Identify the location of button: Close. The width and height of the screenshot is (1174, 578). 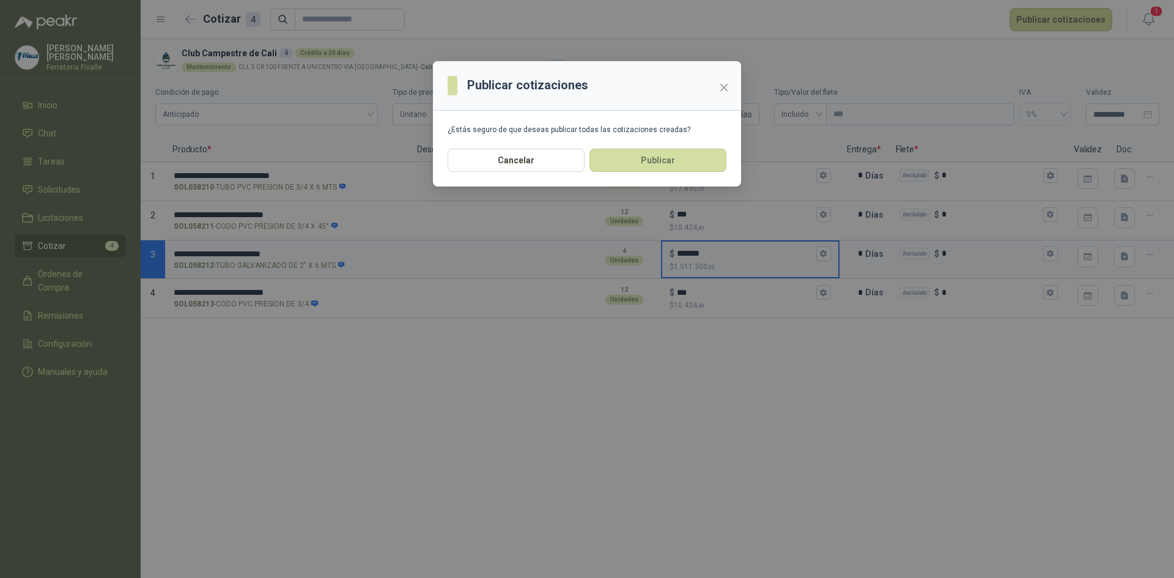
(724, 87).